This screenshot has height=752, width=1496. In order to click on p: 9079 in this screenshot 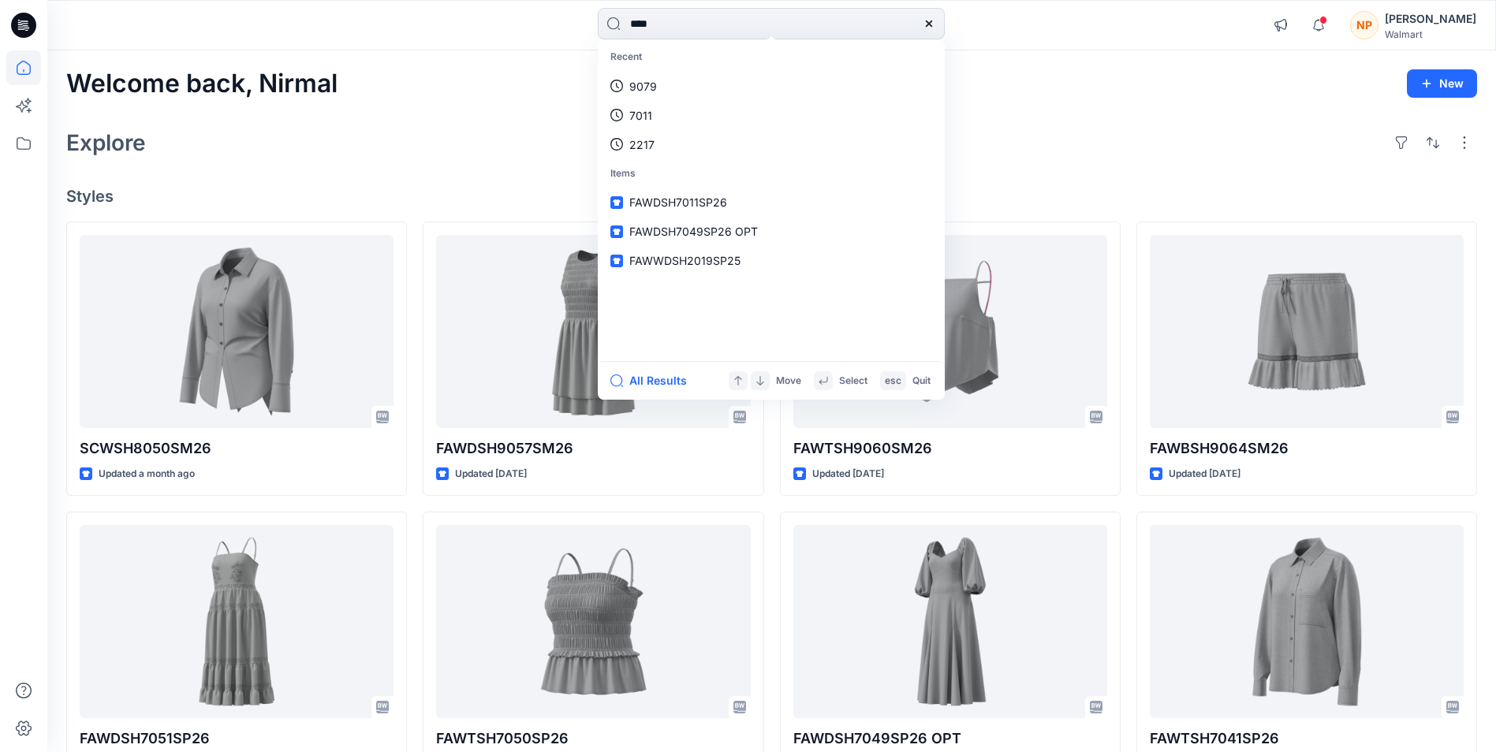, I will do `click(643, 86)`.